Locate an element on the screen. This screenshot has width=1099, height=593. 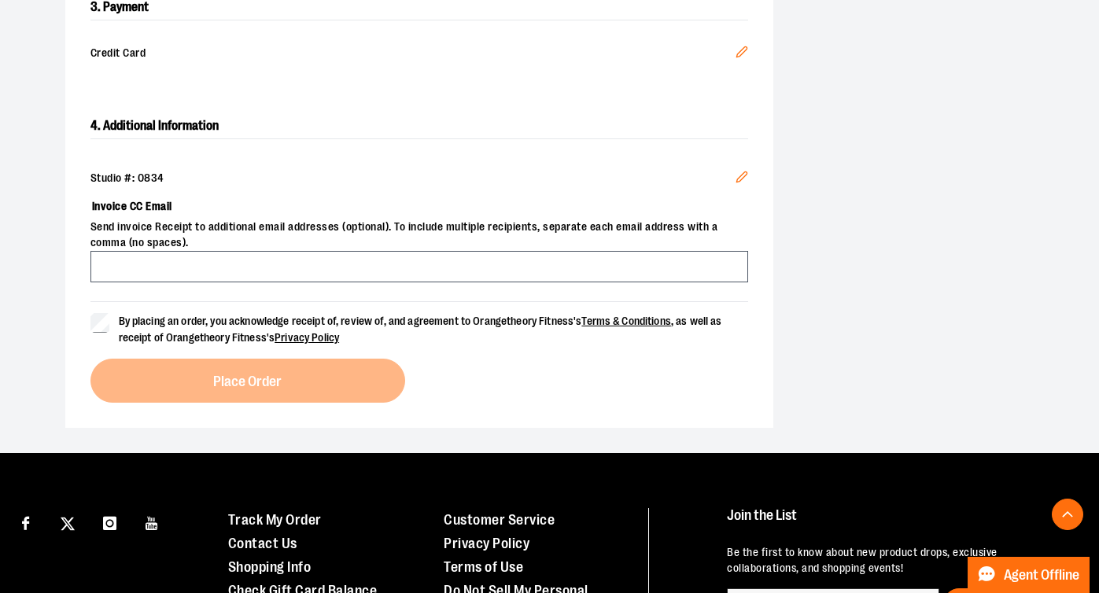
a: Customer Service is located at coordinates (499, 520).